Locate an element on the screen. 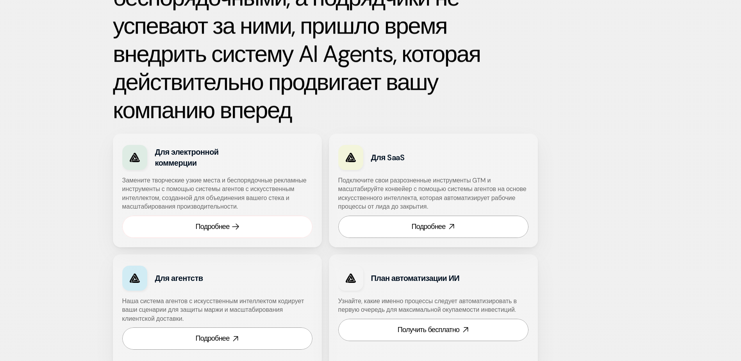 The height and width of the screenshot is (361, 741). a: Получить бесплатно is located at coordinates (433, 330).